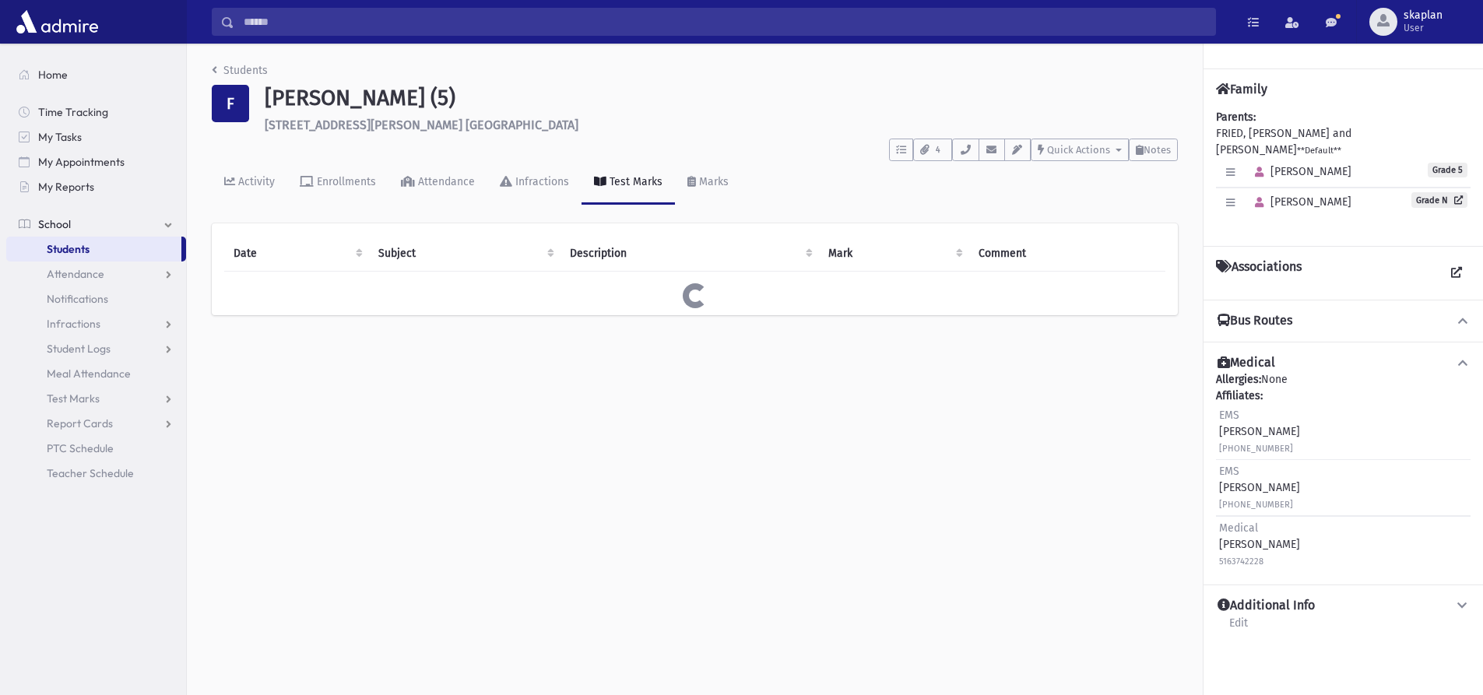 This screenshot has height=695, width=1483. Describe the element at coordinates (96, 423) in the screenshot. I see `a: Report Cards` at that location.